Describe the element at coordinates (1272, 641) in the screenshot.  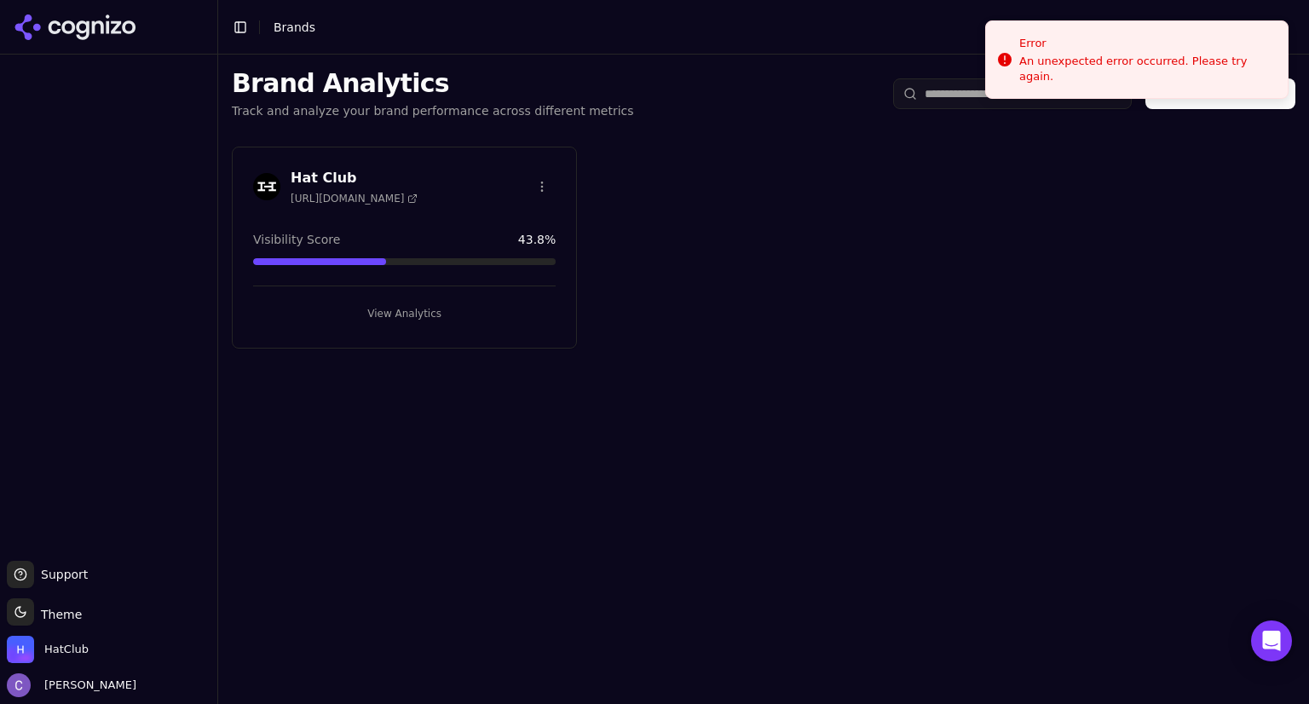
I see `div: Open Intercom Messenger` at that location.